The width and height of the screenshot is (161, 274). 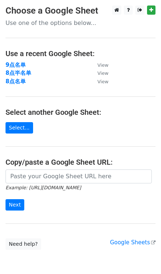 I want to click on p: Use one of the options below..., so click(x=80, y=23).